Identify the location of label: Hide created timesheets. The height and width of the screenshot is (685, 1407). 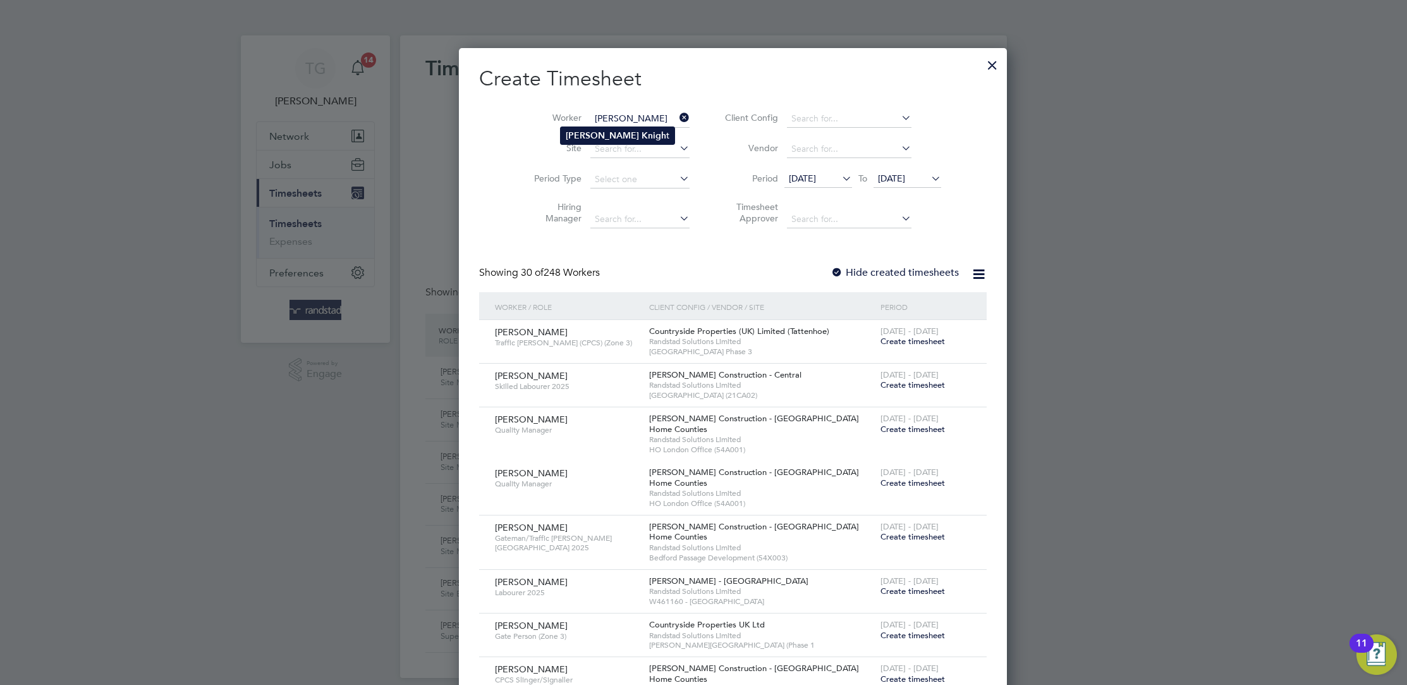
(894, 272).